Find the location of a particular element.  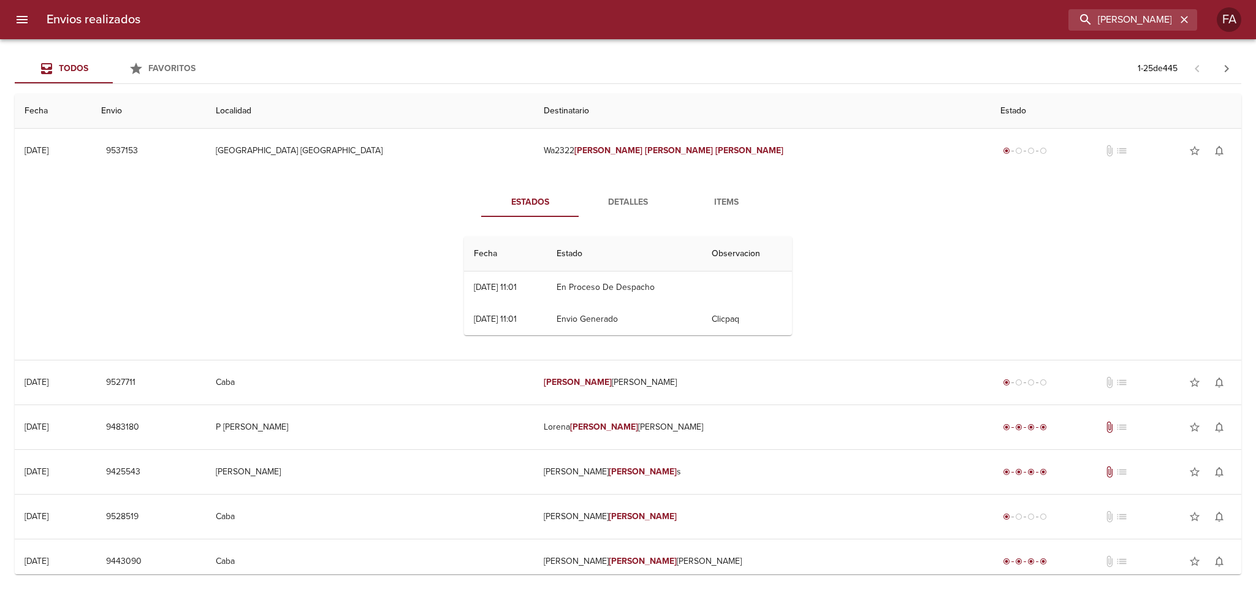

span: 9483180 is located at coordinates (123, 427).